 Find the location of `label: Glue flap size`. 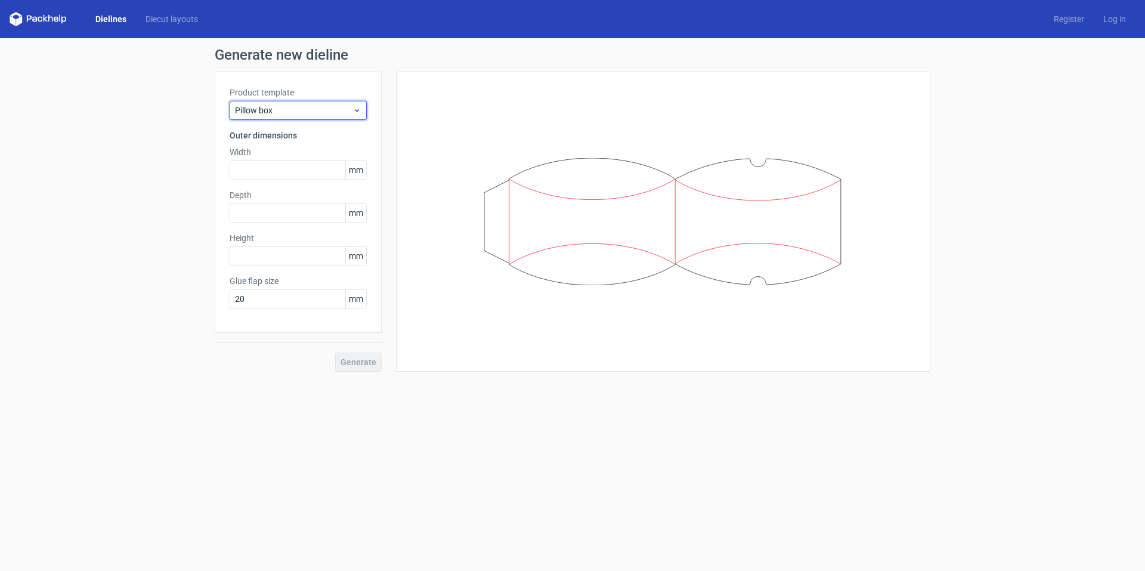

label: Glue flap size is located at coordinates (298, 281).